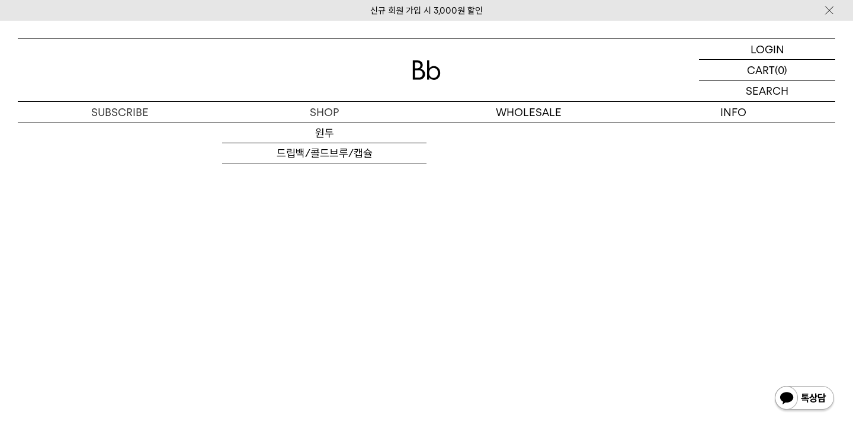 The height and width of the screenshot is (431, 853). I want to click on a: 원두, so click(324, 133).